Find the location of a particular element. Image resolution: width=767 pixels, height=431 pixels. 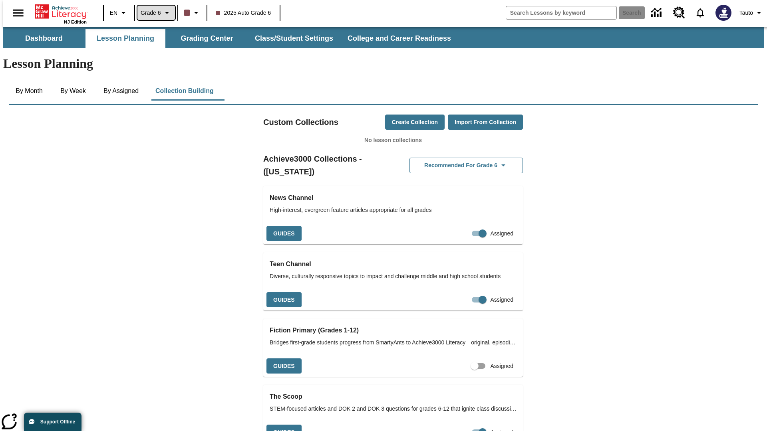

h3: Fiction Primary (Grades 1-12) is located at coordinates (393, 331).